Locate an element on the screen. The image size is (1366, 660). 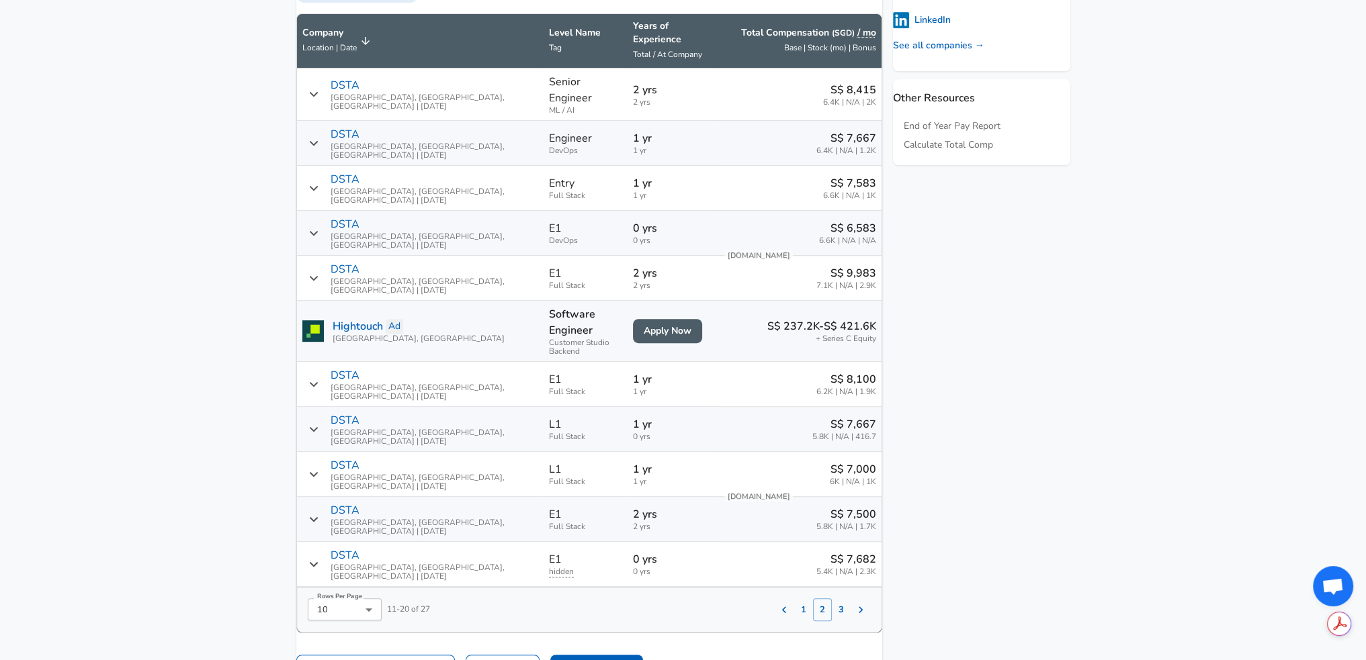
table: Salary Submissions is located at coordinates (589, 323).